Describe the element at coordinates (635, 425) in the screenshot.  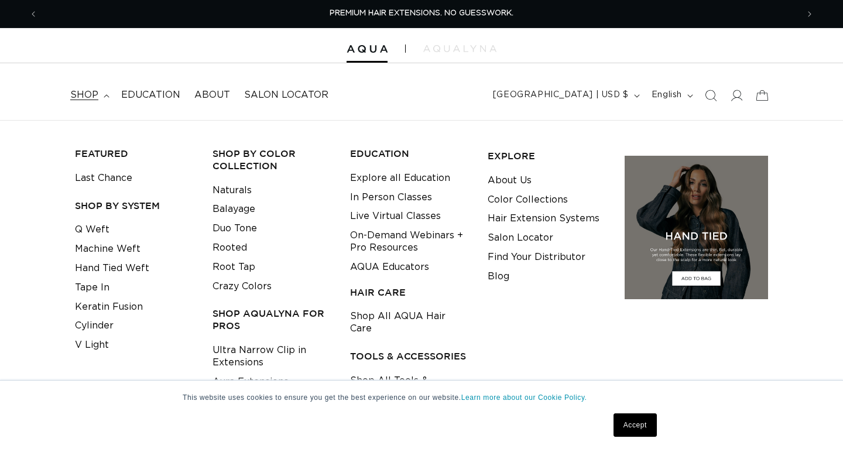
I see `a: Accept` at that location.